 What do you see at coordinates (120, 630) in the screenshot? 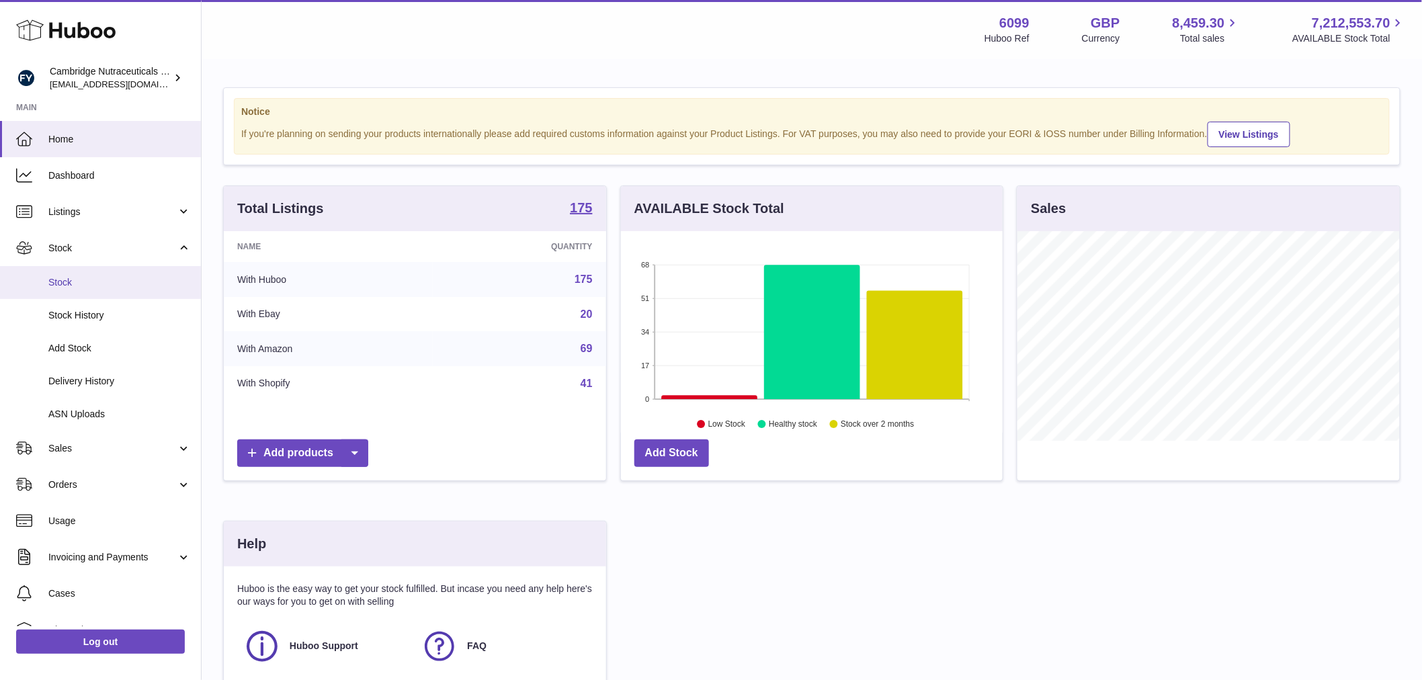
I see `span: Channels` at bounding box center [120, 630].